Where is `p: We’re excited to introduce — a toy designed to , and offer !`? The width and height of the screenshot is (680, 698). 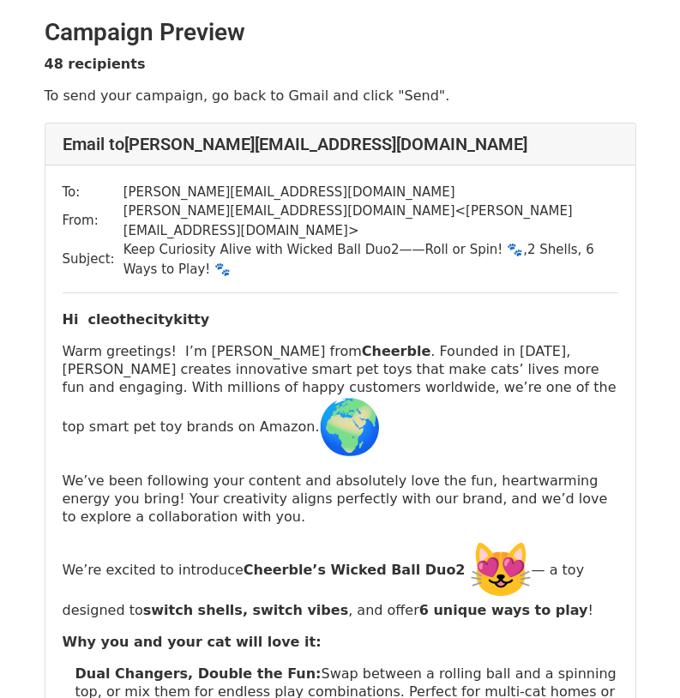 p: We’re excited to introduce — a toy designed to , and offer ! is located at coordinates (340, 579).